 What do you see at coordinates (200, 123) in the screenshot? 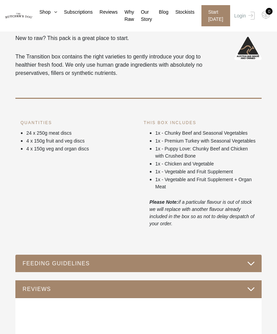
I see `h6: THIS BOX INCLUDES` at bounding box center [200, 123].